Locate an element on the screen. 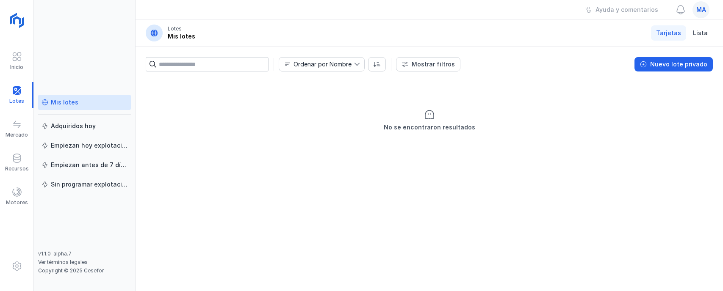  div: Recursos is located at coordinates (17, 169).